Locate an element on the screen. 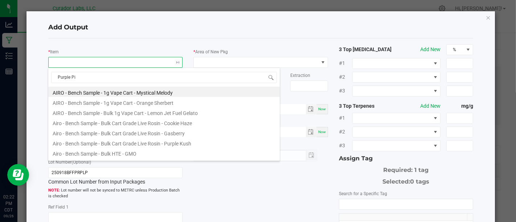  label: Lot Number is located at coordinates (70, 162).